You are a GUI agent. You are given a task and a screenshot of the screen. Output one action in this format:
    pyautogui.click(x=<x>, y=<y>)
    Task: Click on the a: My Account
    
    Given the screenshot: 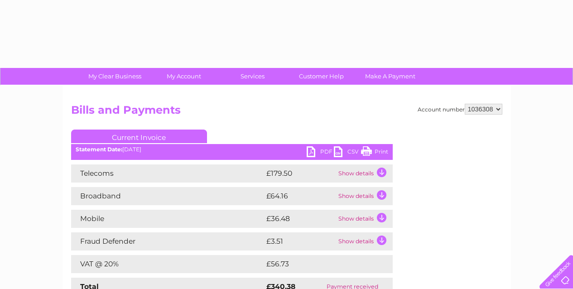 What is the action you would take?
    pyautogui.click(x=184, y=76)
    